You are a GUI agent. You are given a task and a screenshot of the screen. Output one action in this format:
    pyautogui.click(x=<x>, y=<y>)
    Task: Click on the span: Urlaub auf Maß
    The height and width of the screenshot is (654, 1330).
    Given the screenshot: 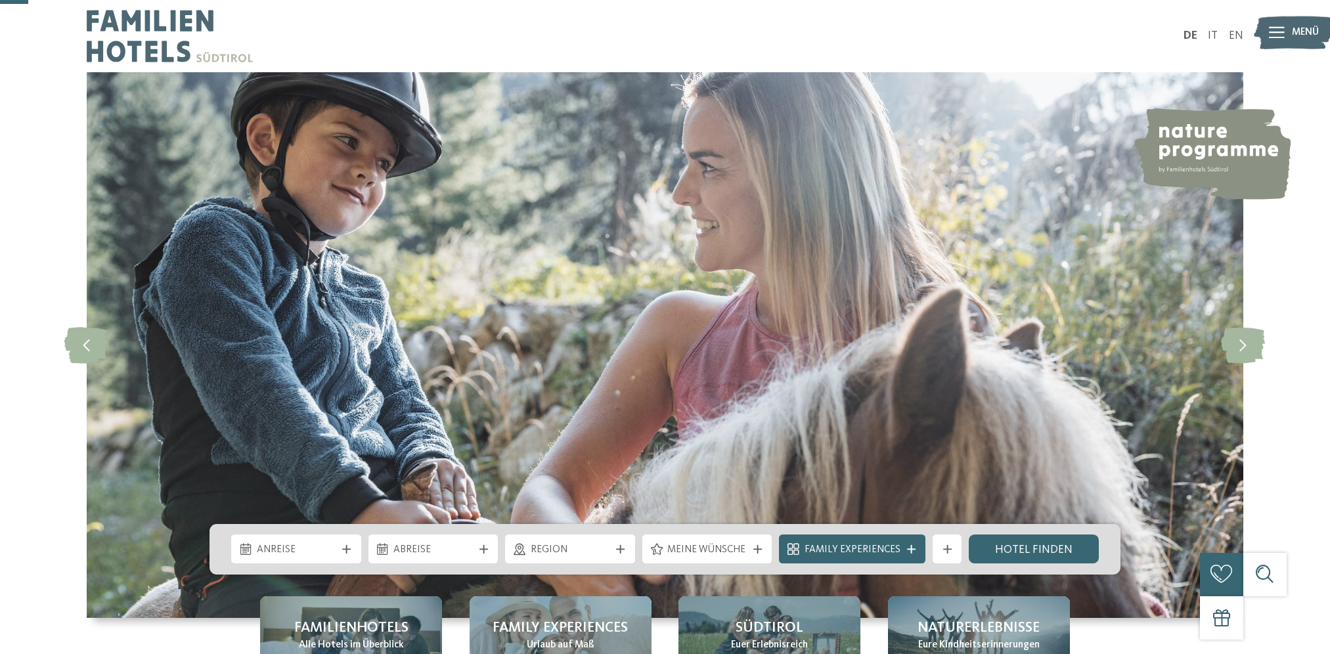 What is the action you would take?
    pyautogui.click(x=560, y=646)
    